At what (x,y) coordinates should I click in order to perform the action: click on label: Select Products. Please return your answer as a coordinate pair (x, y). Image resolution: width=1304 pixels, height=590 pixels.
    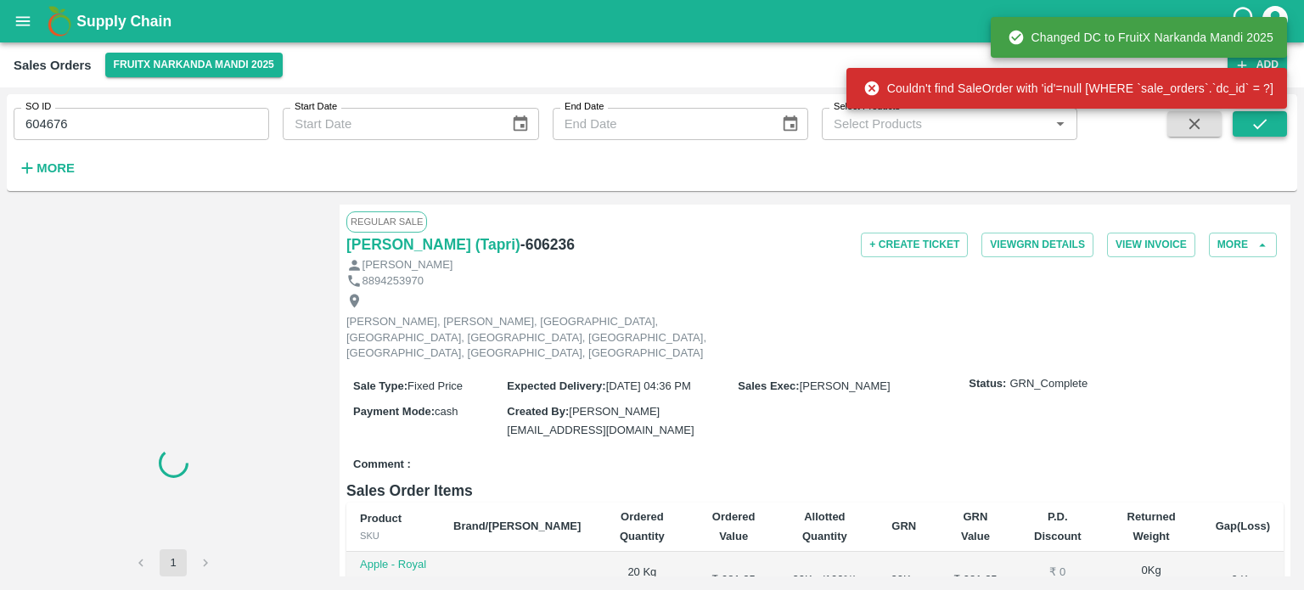
    Looking at the image, I should click on (867, 107).